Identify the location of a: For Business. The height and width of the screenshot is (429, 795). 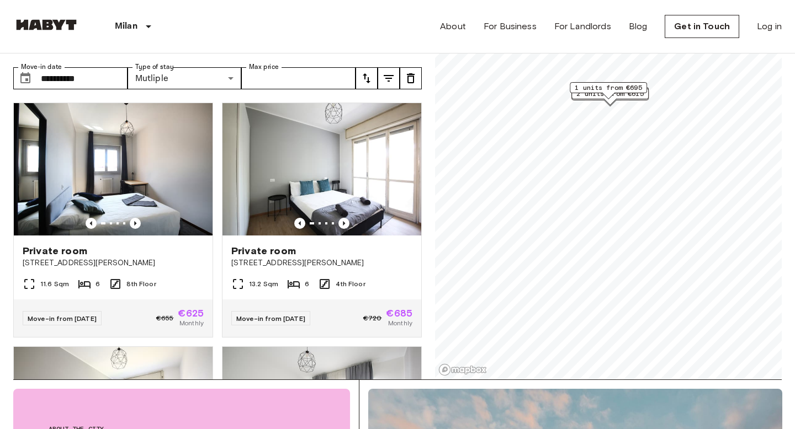
(510, 26).